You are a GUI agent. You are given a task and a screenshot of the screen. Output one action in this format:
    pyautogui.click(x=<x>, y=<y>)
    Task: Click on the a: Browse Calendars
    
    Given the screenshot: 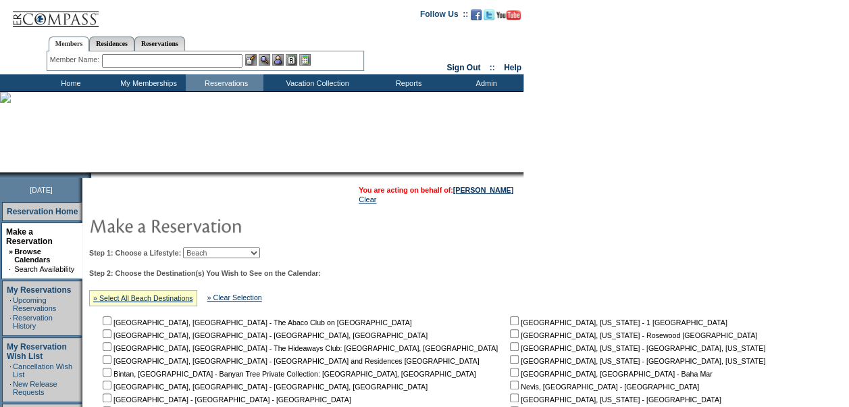 What is the action you would take?
    pyautogui.click(x=32, y=255)
    